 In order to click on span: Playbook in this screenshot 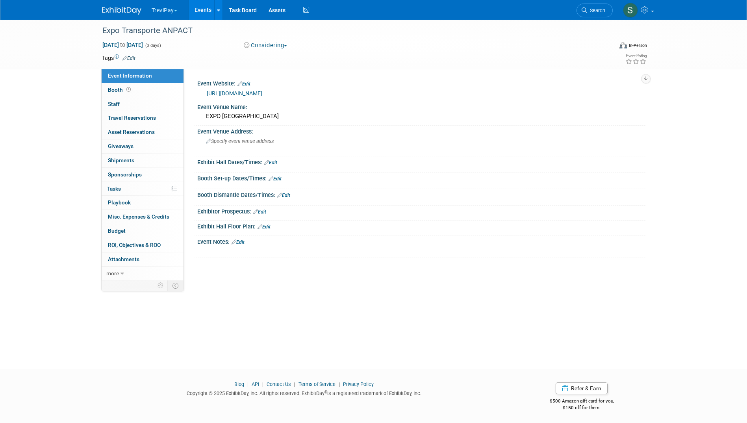, I will do `click(119, 202)`.